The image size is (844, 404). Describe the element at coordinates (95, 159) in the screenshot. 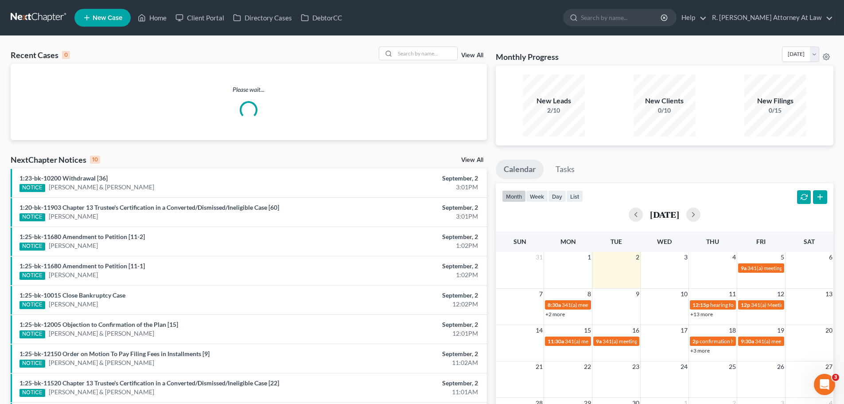

I see `div: 10` at that location.